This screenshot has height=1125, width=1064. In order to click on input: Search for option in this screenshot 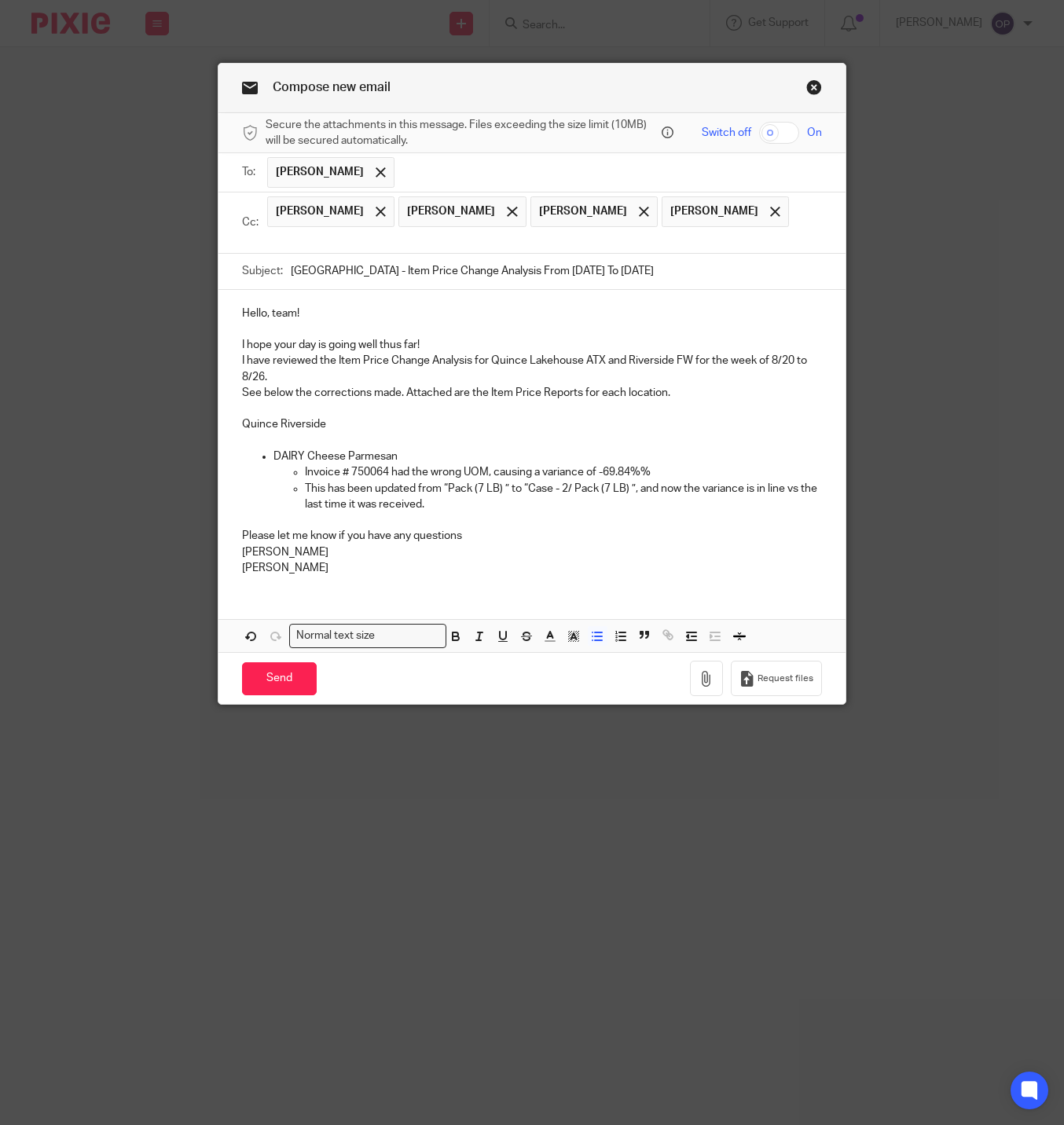, I will do `click(409, 636)`.